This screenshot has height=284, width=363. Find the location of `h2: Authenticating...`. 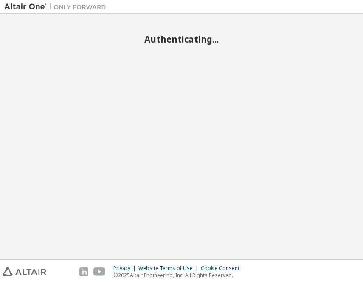

h2: Authenticating... is located at coordinates (181, 39).